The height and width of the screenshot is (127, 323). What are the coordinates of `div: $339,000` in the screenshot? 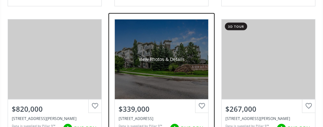 It's located at (162, 109).